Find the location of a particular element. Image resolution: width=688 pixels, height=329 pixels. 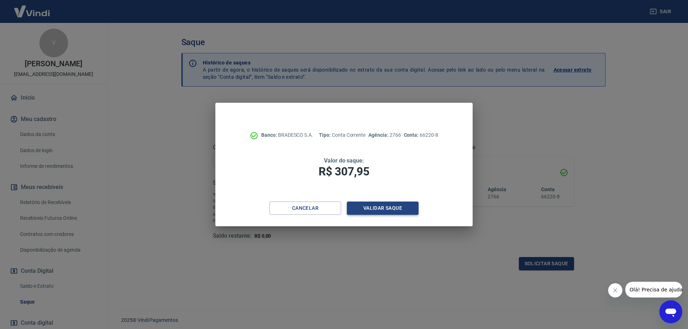

p: 2766 is located at coordinates (384, 135).